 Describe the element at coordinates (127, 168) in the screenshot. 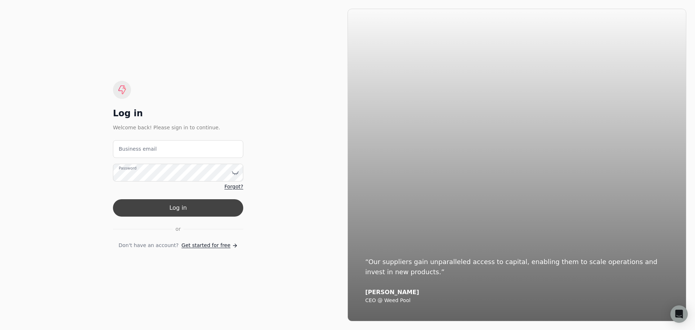

I see `label: Password` at that location.